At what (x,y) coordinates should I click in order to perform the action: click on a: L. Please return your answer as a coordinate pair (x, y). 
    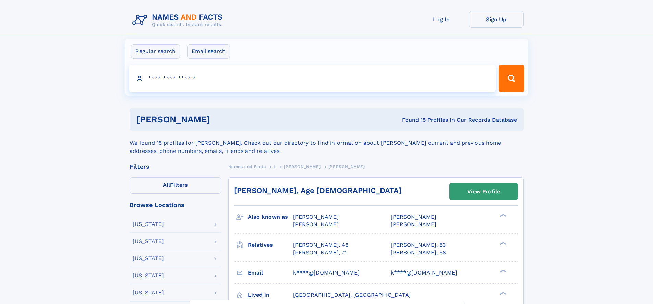
    Looking at the image, I should click on (275, 166).